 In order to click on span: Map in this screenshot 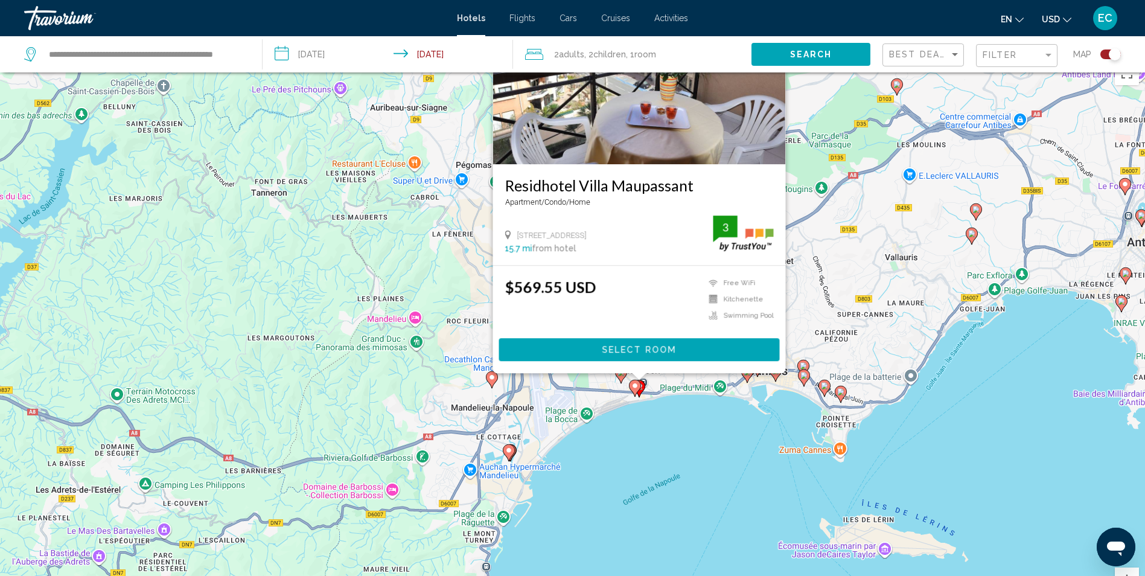, I will do `click(1082, 54)`.